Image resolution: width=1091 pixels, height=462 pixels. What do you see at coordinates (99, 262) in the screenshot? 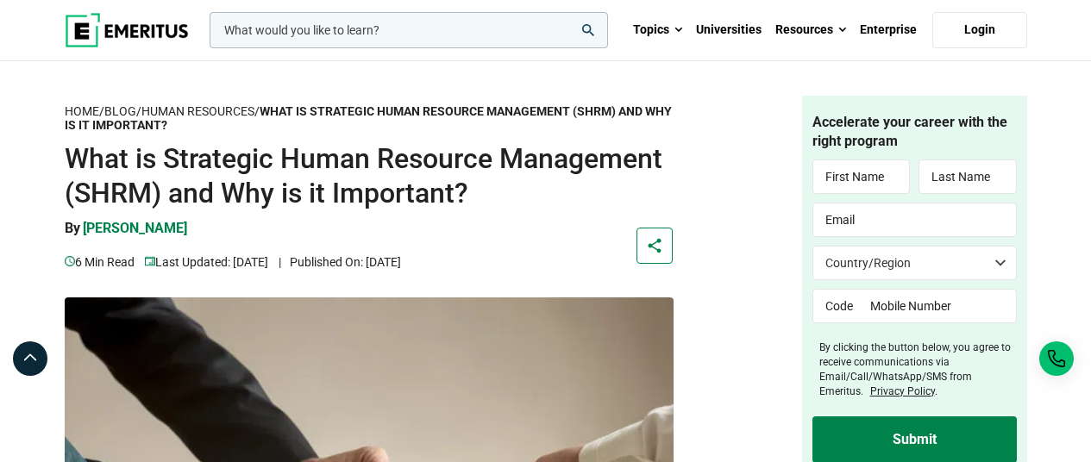
I see `p: 6 min read` at bounding box center [99, 262].